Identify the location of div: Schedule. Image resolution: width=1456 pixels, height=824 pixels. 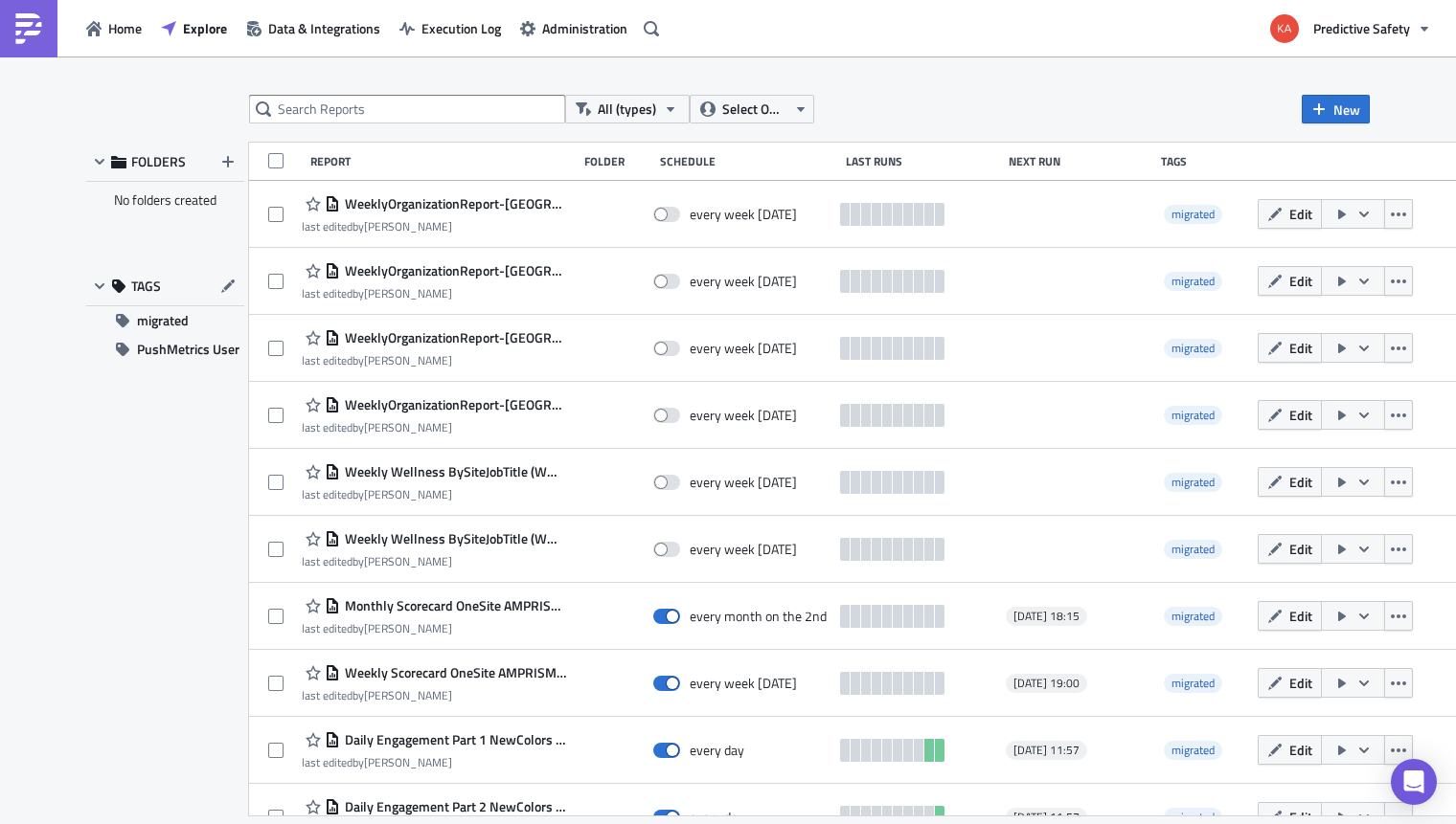
(748, 161).